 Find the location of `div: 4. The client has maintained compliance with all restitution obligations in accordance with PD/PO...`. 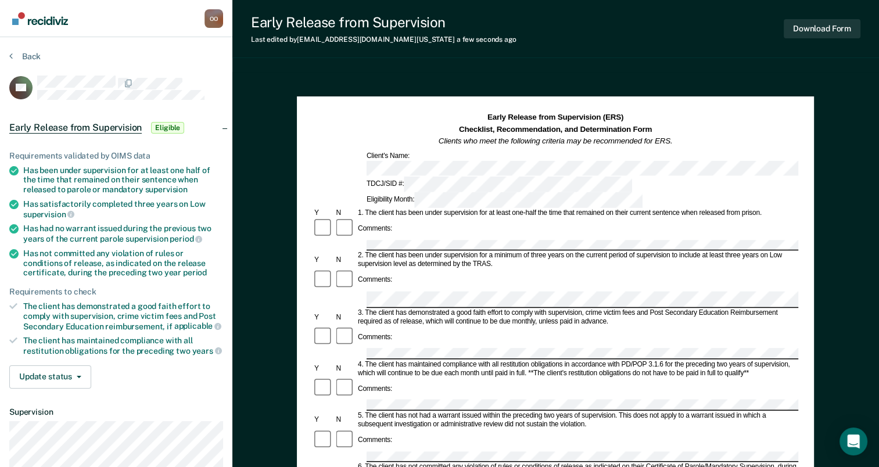

div: 4. The client has maintained compliance with all restitution obligations in accordance with PD/PO... is located at coordinates (577, 369).